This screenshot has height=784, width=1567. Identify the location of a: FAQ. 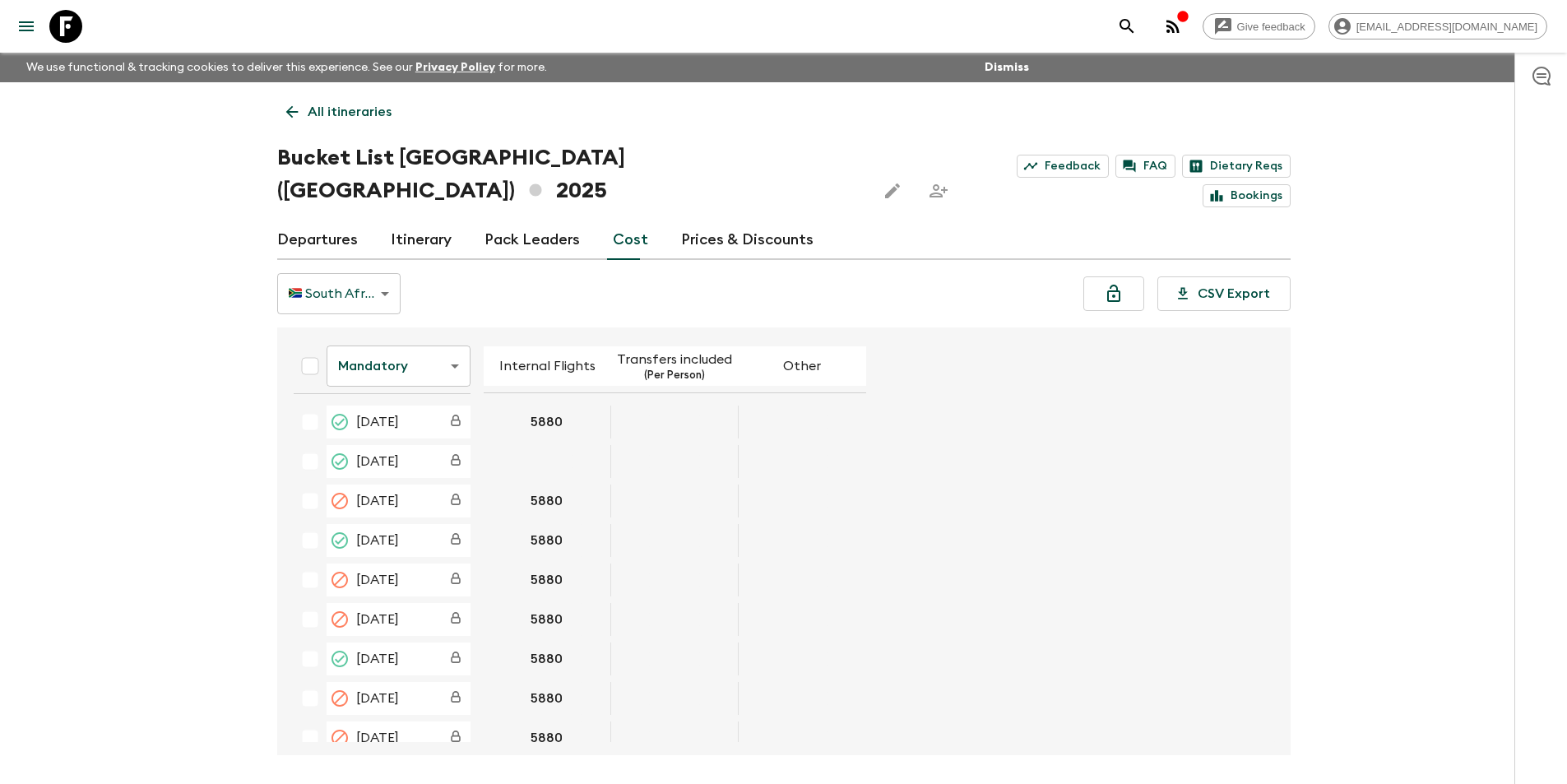
(1145, 166).